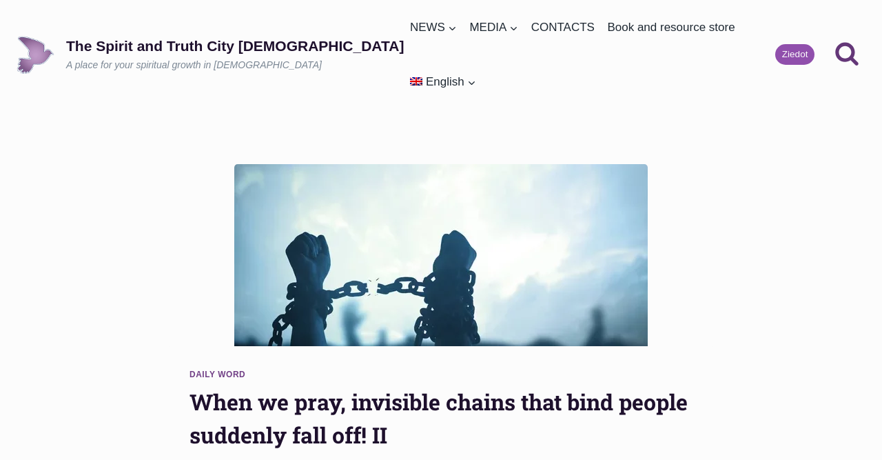 The width and height of the screenshot is (882, 460). Describe the element at coordinates (847, 54) in the screenshot. I see `button: View Search Form` at that location.